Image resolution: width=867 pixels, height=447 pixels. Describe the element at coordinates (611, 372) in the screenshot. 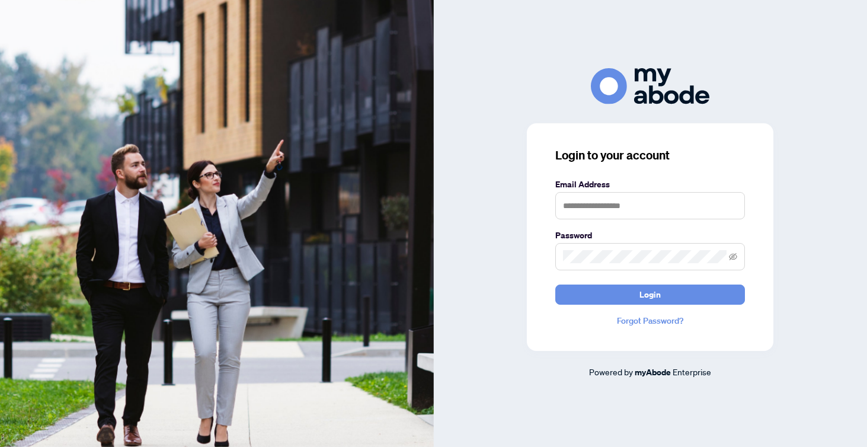

I see `span: Powered by` at that location.